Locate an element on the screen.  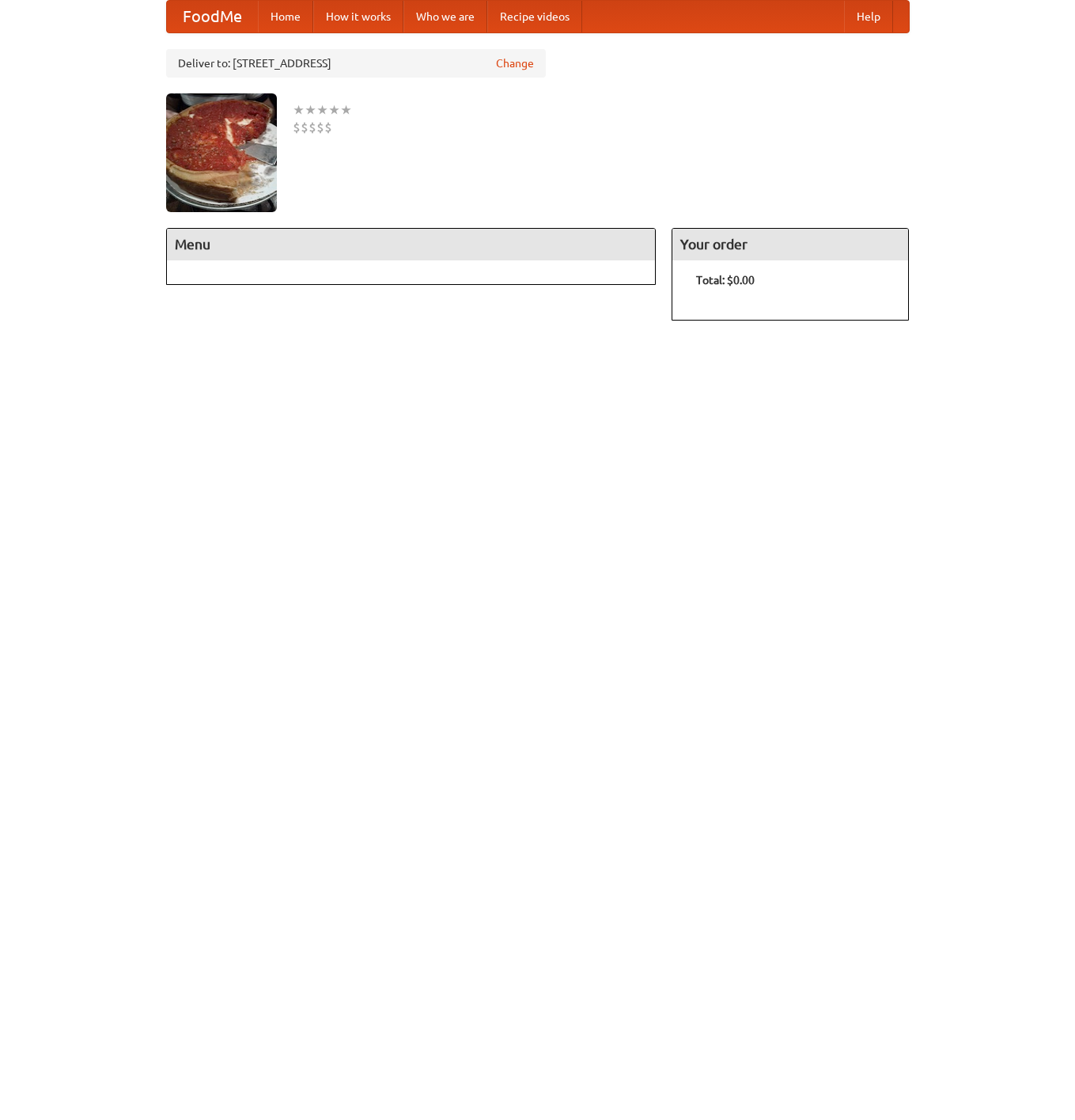
b: Total: $0.00 is located at coordinates (725, 280).